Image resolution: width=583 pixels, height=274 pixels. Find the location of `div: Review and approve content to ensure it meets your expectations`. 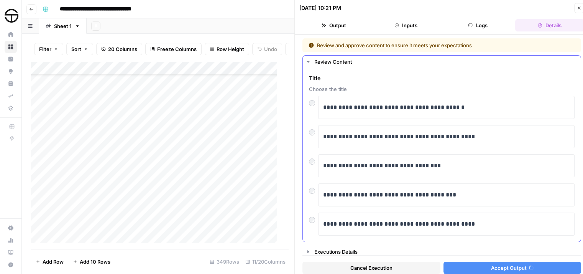

div: Review and approve content to ensure it meets your expectations is located at coordinates (416, 45).